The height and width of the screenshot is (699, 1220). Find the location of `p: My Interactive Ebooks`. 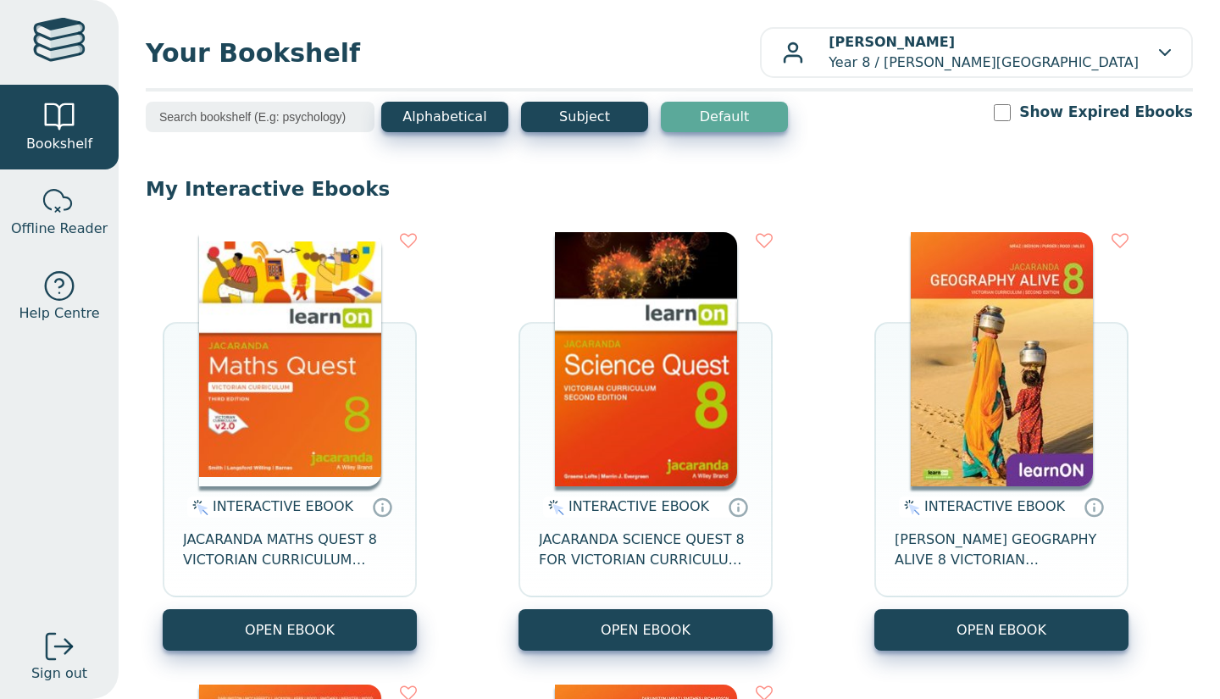

p: My Interactive Ebooks is located at coordinates (669, 189).